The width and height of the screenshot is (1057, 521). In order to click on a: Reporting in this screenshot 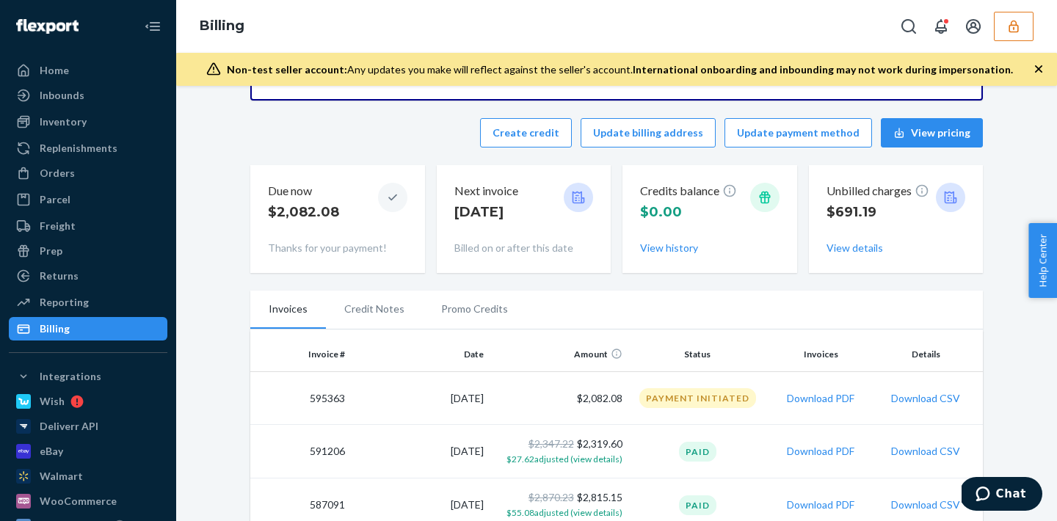, I will do `click(88, 303)`.